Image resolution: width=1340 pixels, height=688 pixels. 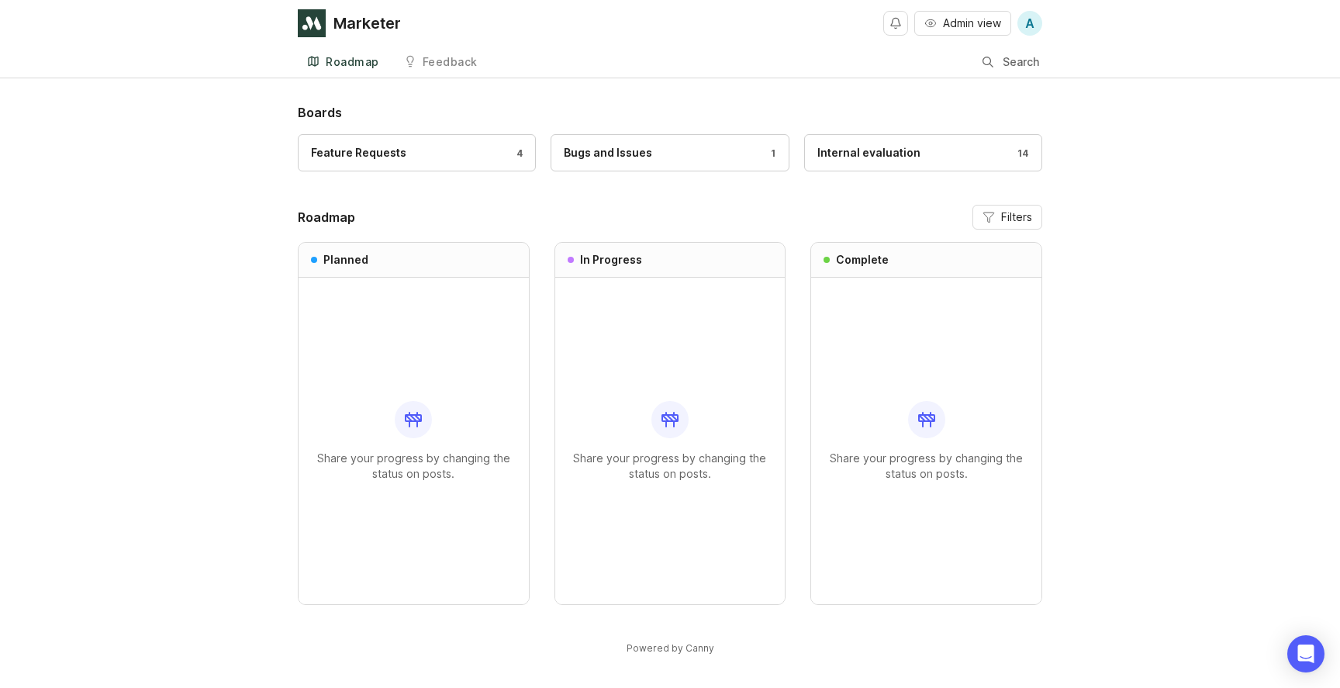 What do you see at coordinates (1019, 153) in the screenshot?
I see `div: 14` at bounding box center [1019, 153].